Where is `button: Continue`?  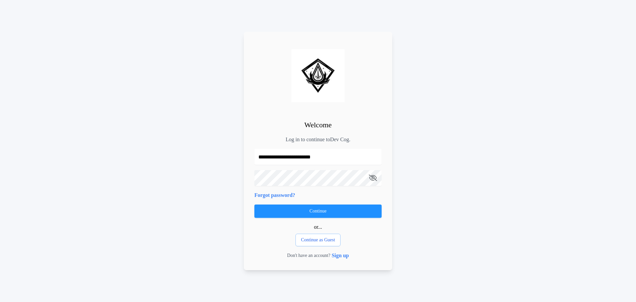
button: Continue is located at coordinates (318, 211).